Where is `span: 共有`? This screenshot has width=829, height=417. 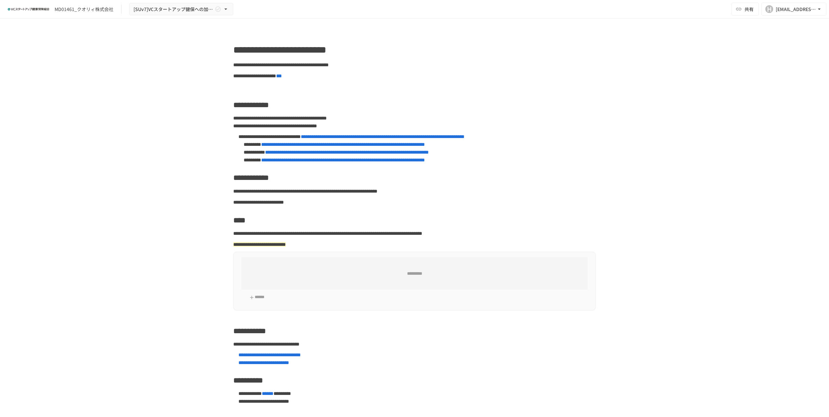 span: 共有 is located at coordinates (749, 9).